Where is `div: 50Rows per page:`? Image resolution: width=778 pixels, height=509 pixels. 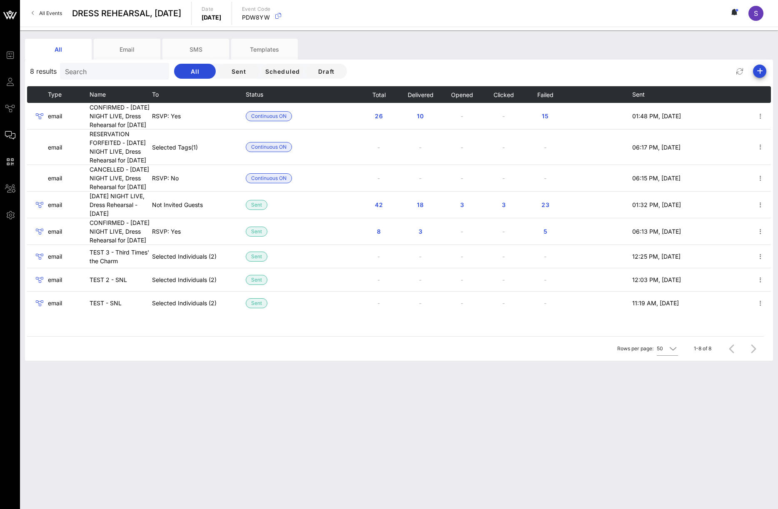
div: 50Rows per page: is located at coordinates (667, 348).